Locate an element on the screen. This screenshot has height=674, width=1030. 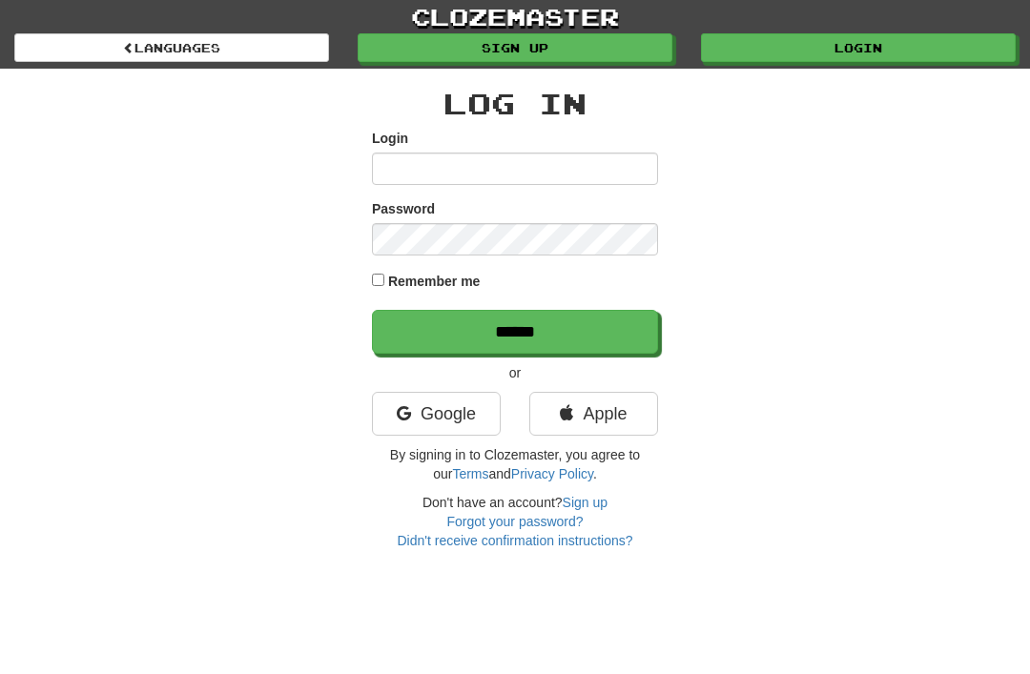
a: Terms is located at coordinates (470, 474).